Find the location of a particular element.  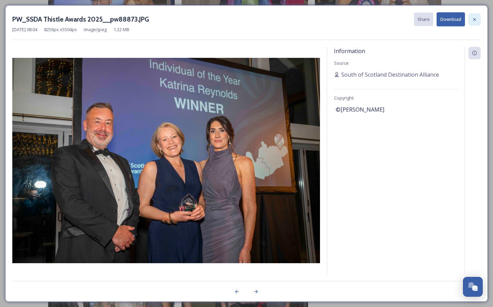

button: Open Chat is located at coordinates (473, 287).